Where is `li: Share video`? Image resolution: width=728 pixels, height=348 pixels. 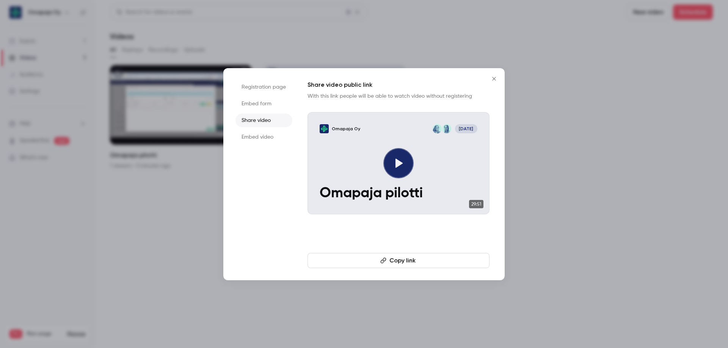 li: Share video is located at coordinates (264, 120).